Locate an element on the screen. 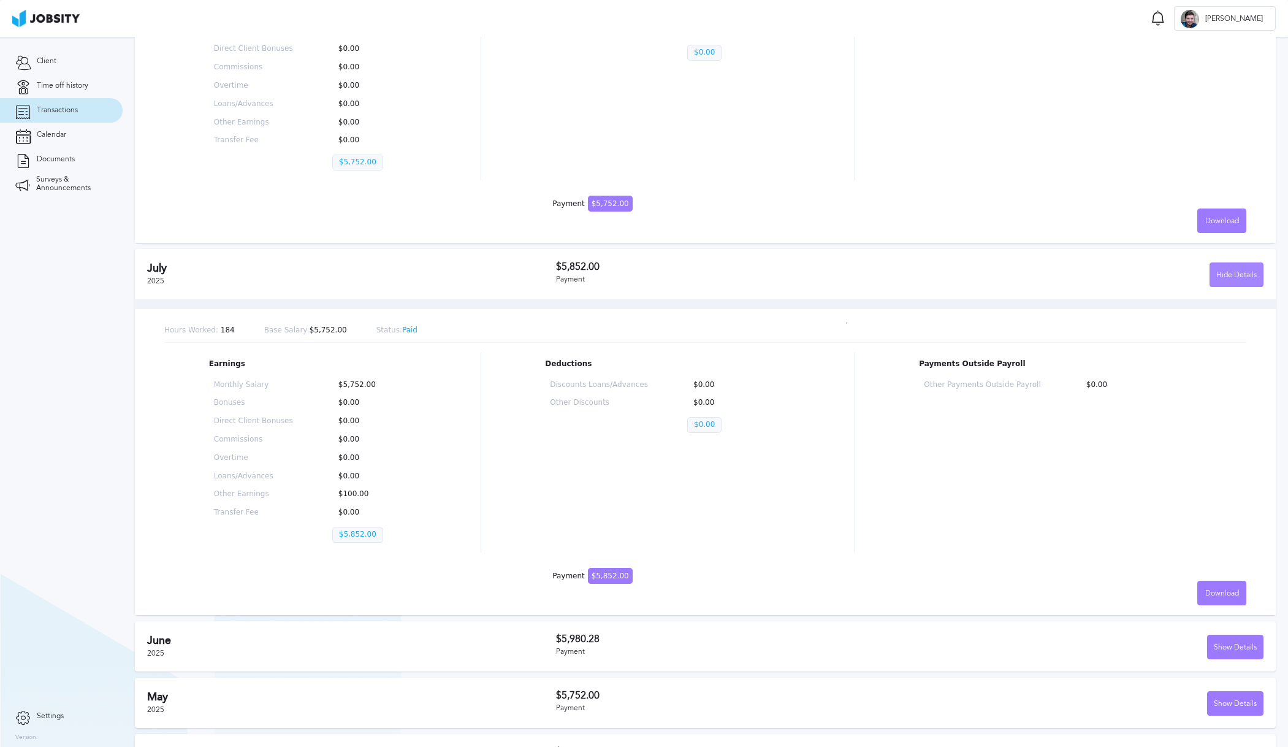 This screenshot has width=1288, height=747. h2: July is located at coordinates (351, 268).